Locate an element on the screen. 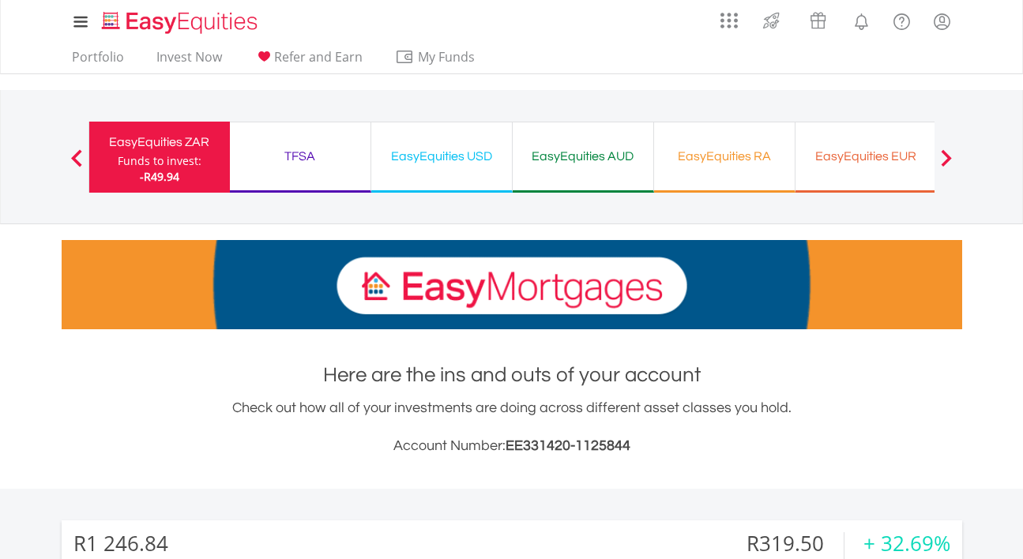 This screenshot has height=559, width=1023. div: R1 246.84 is located at coordinates (121, 543).